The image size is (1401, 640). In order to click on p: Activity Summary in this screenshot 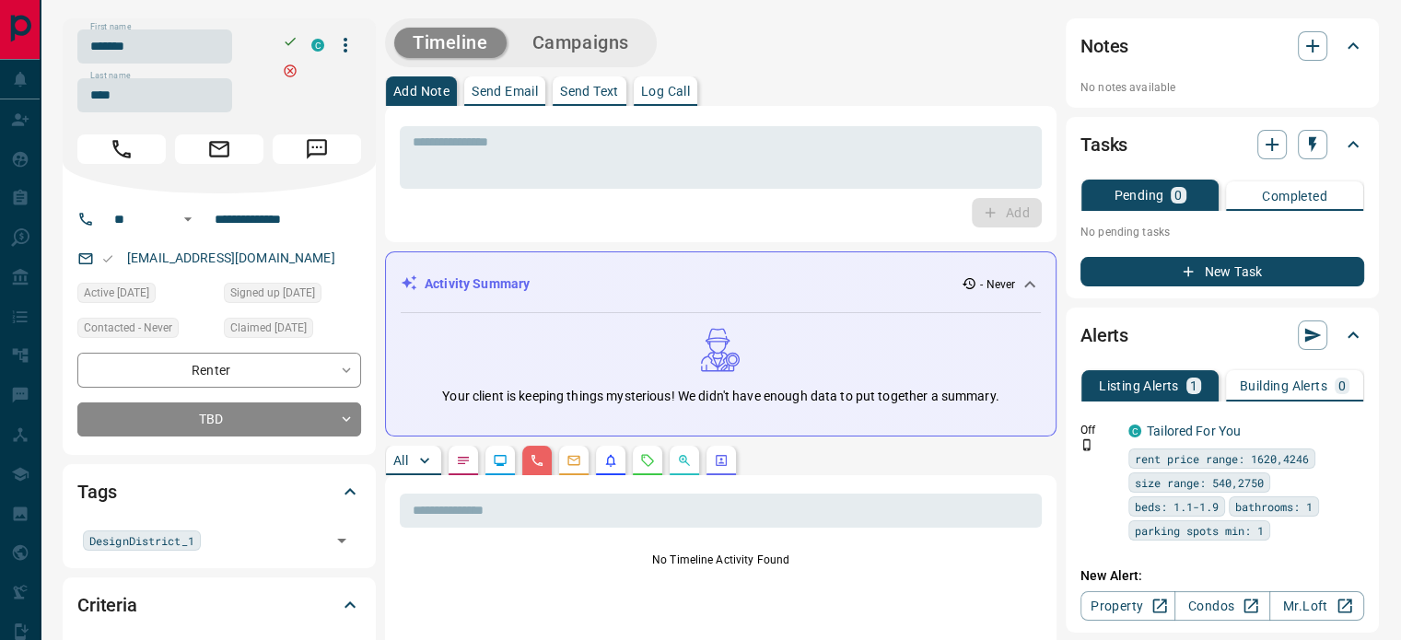, I will do `click(477, 284)`.